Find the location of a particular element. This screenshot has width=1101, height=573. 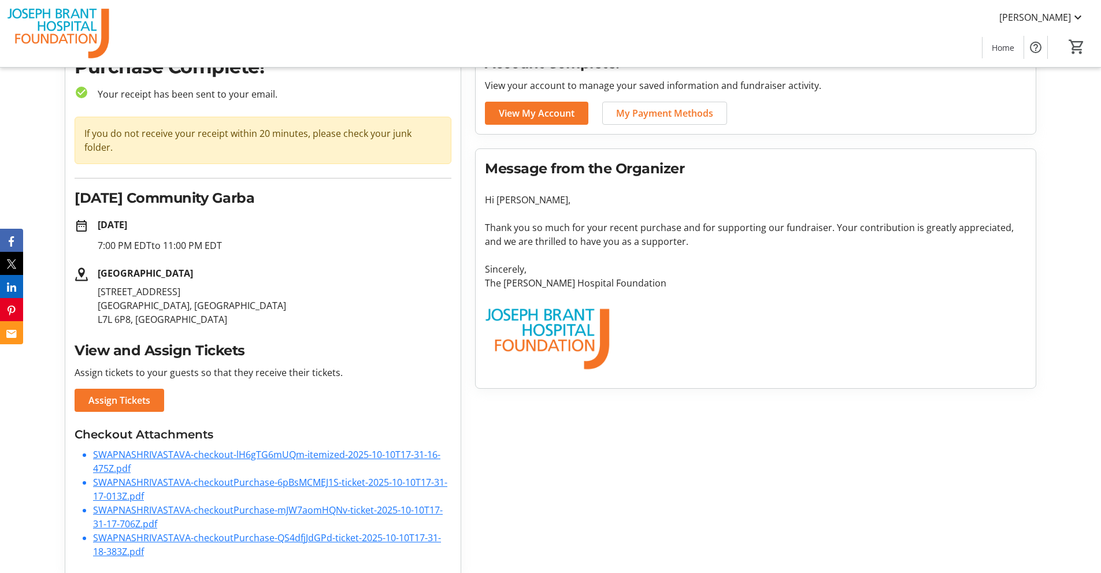

h2: View and Assign Tickets is located at coordinates (263, 351).